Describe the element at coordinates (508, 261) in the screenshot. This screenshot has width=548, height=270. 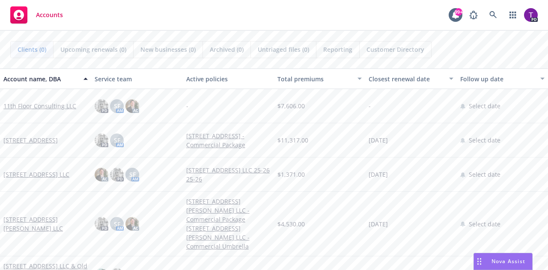
I see `span: Nova Assist` at that location.